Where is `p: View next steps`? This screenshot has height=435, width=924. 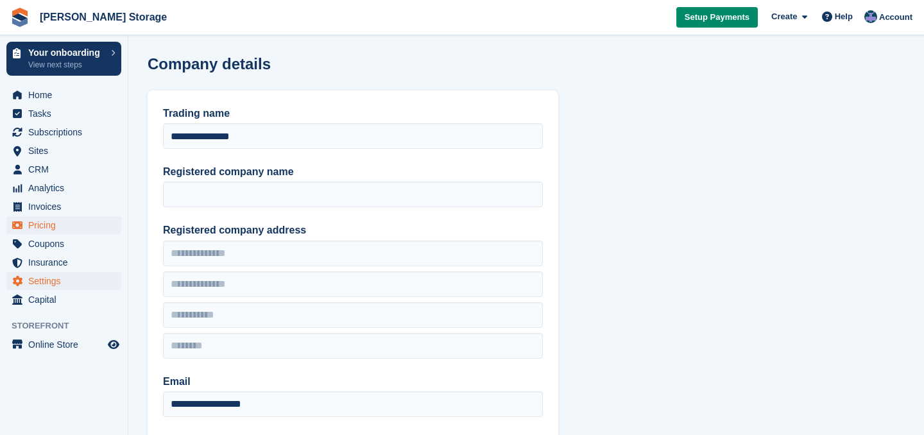
p: View next steps is located at coordinates (66, 65).